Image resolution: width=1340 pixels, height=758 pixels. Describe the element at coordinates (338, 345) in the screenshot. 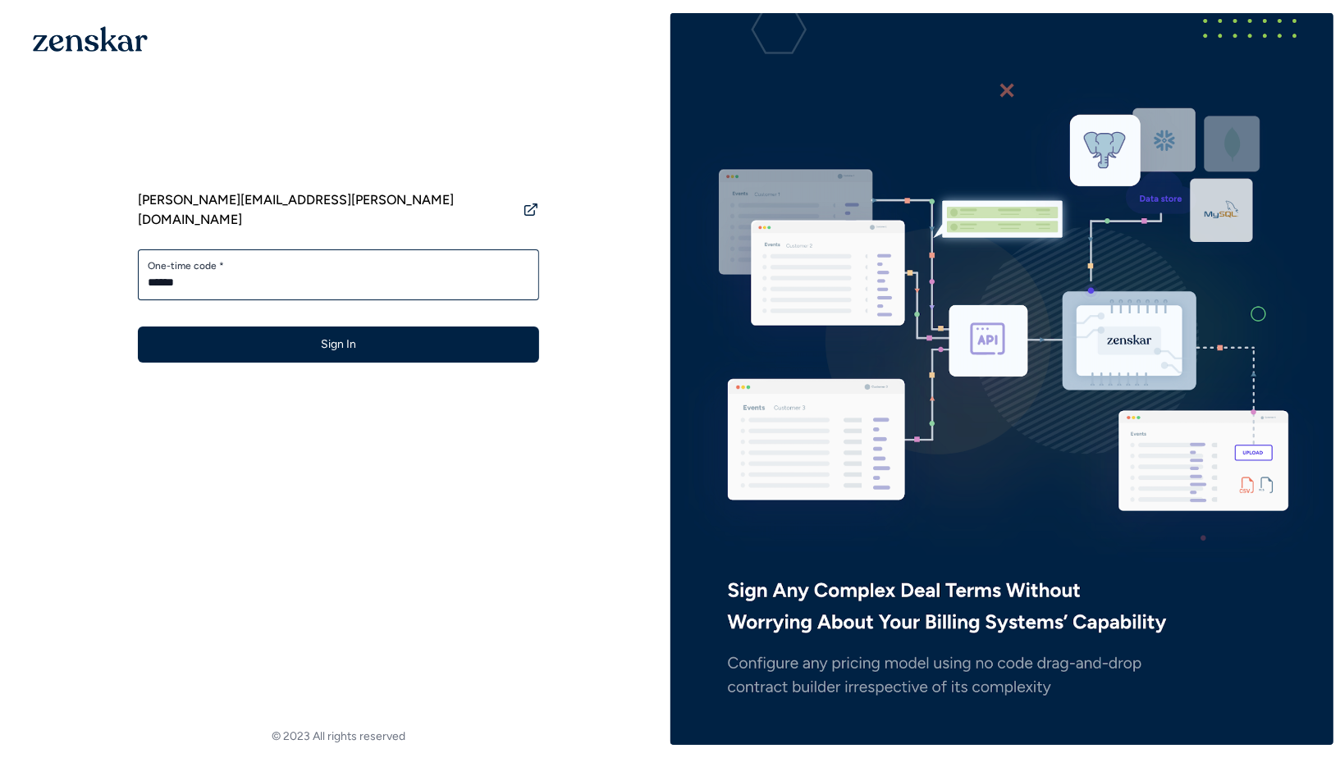

I see `button: Sign In` at that location.